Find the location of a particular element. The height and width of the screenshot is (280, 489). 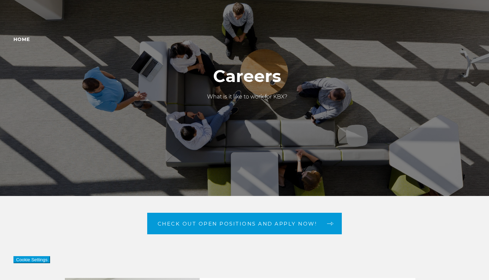

a: Home is located at coordinates (22, 39).